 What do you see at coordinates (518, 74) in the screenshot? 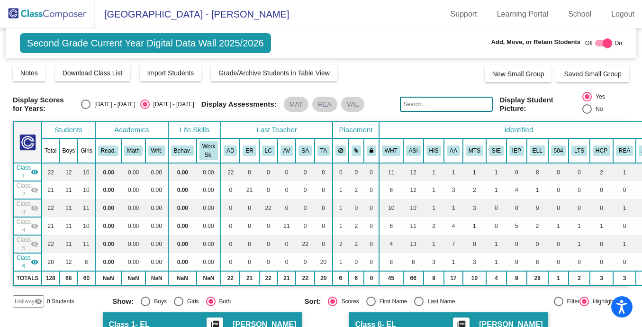
I see `button: New Small Group` at bounding box center [518, 74].